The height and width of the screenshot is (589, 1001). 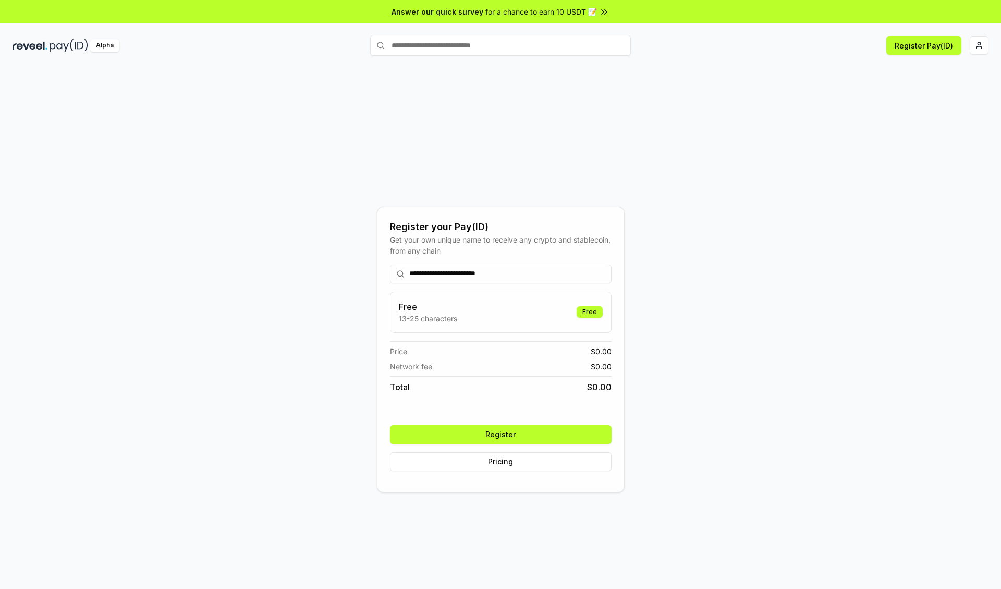 I want to click on span: Price, so click(x=398, y=351).